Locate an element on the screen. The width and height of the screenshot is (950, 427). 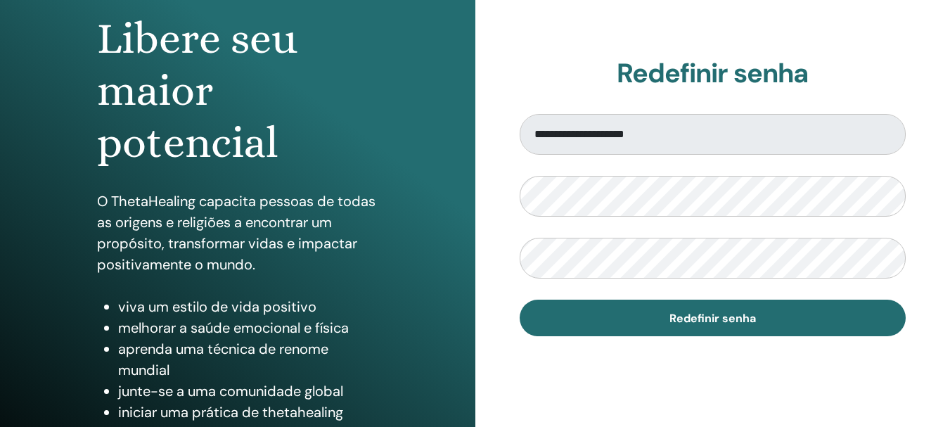
font: melhorar a saúde emocional e física is located at coordinates (233, 328).